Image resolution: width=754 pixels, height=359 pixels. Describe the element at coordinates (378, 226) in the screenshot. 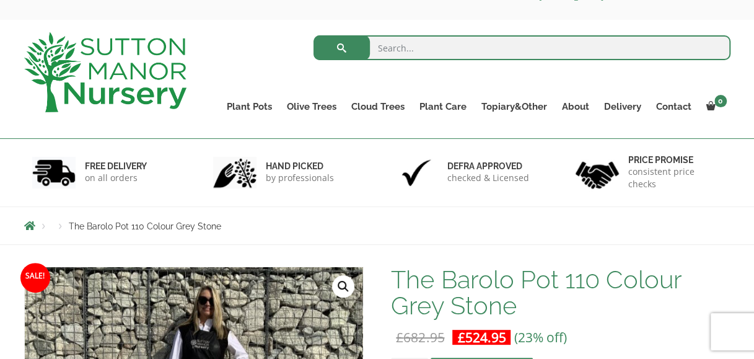

I see `nav: Breadcrumbs` at that location.